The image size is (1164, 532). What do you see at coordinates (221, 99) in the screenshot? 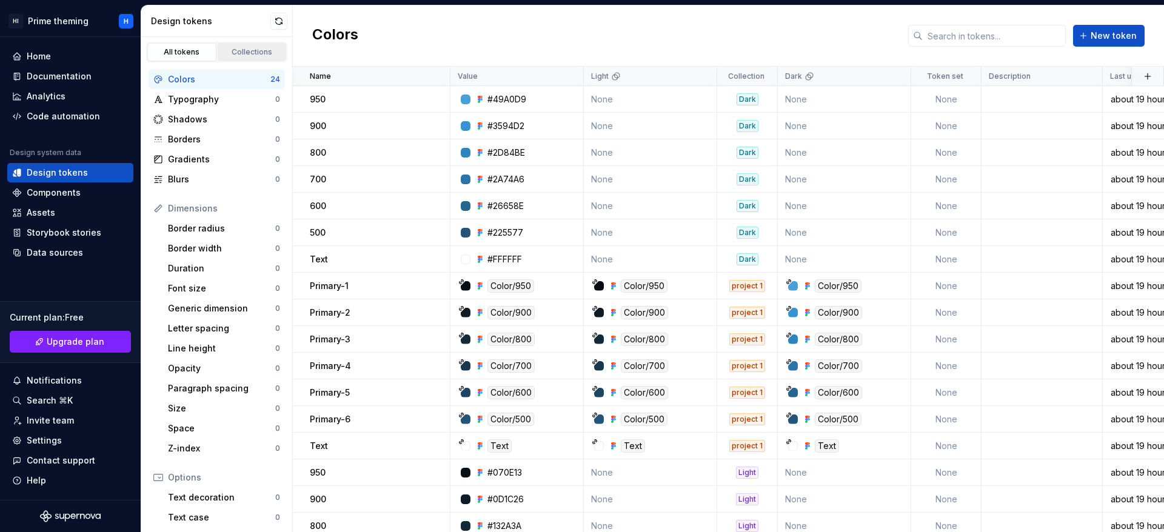
I see `div: Typography` at bounding box center [221, 99].